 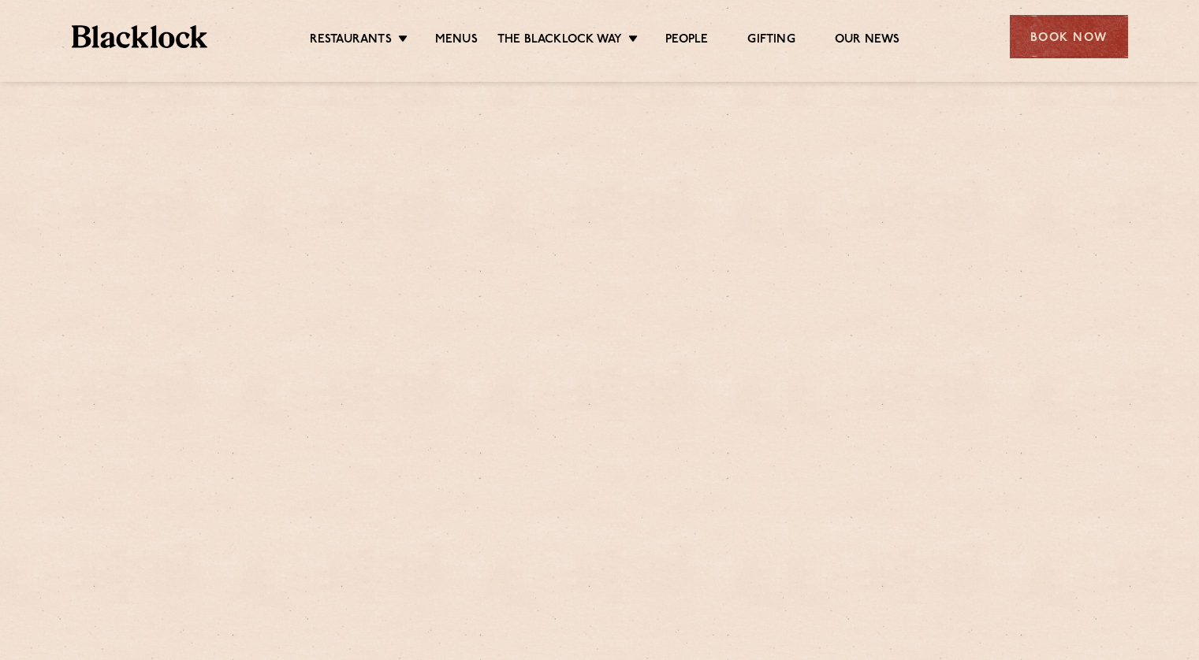 What do you see at coordinates (139, 36) in the screenshot?
I see `img: BL_Textured_Logo-footer-cropped.svg` at bounding box center [139, 36].